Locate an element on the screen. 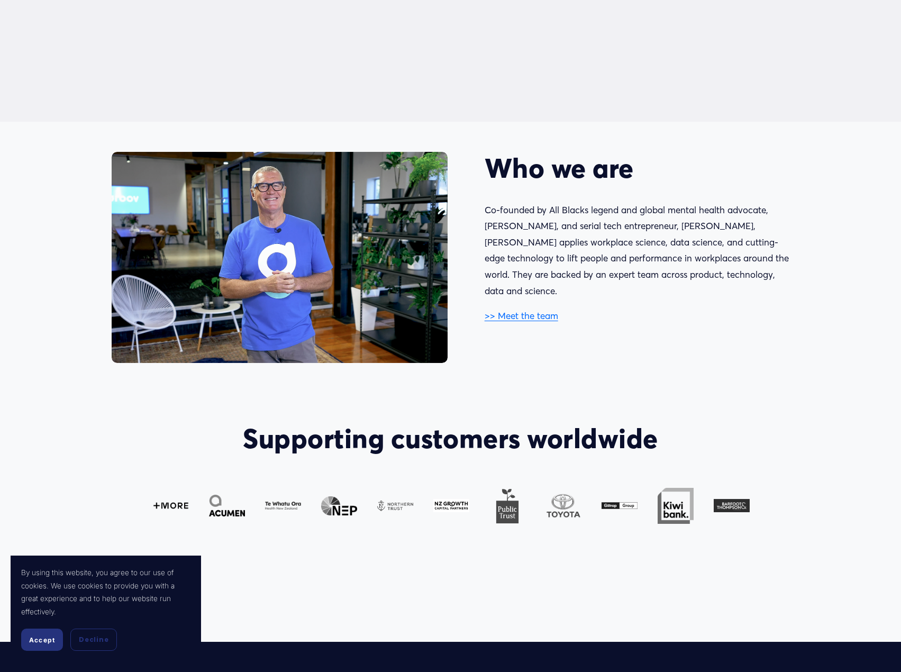  span: Supporting customers worldwide is located at coordinates (450, 438).